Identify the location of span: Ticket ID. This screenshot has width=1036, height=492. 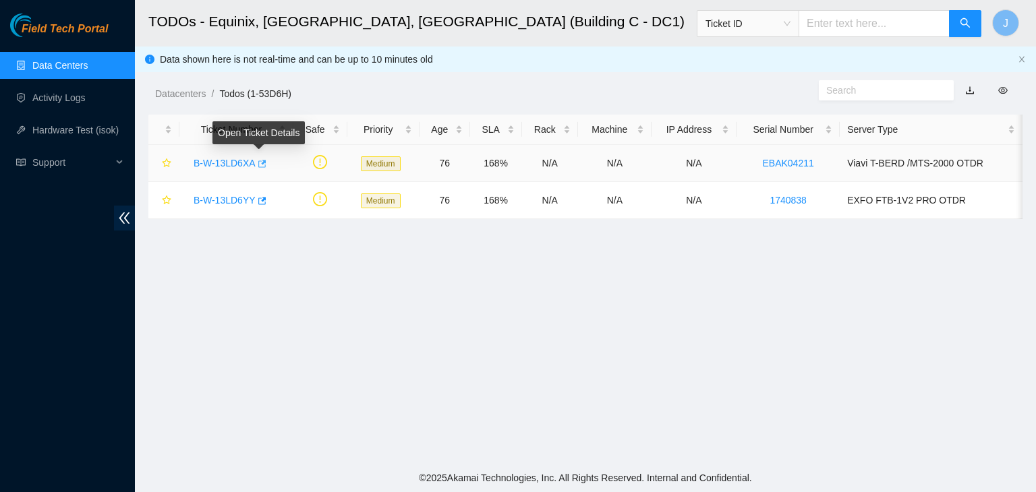
(748, 24).